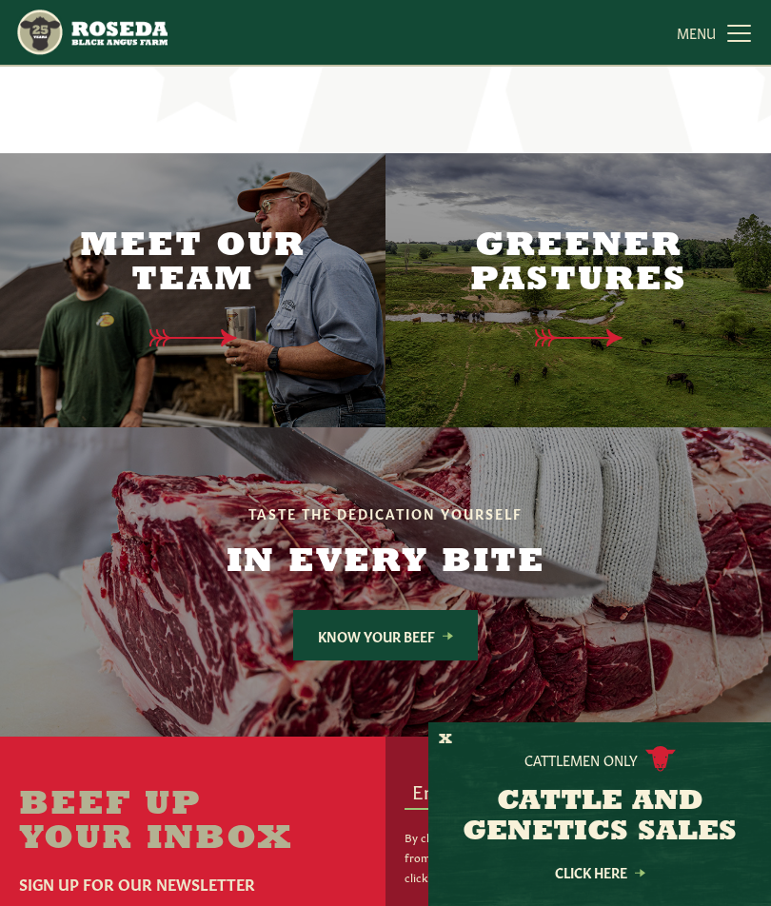 Image resolution: width=771 pixels, height=906 pixels. What do you see at coordinates (600, 872) in the screenshot?
I see `a: Click Here` at bounding box center [600, 872].